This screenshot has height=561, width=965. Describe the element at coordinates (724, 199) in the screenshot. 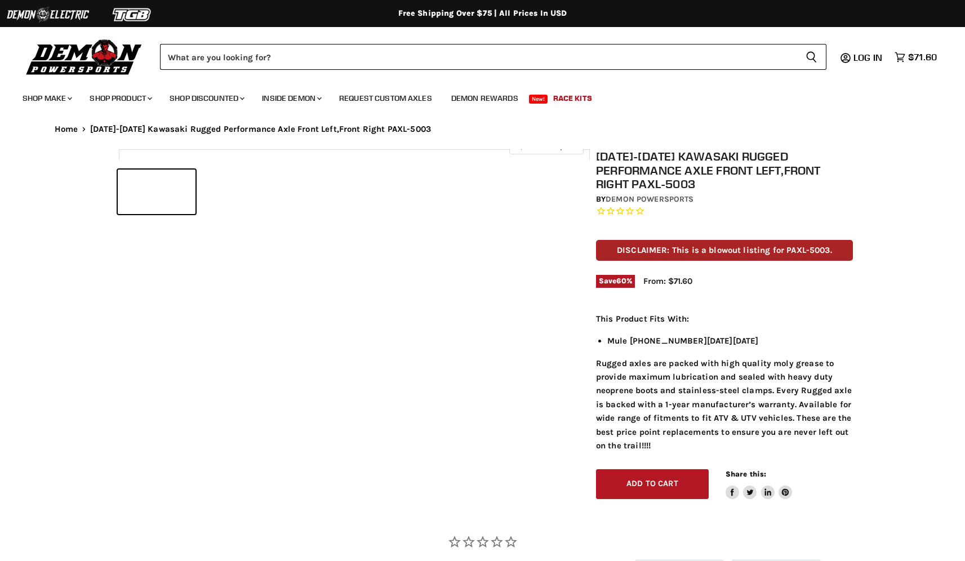

I see `div: by` at that location.